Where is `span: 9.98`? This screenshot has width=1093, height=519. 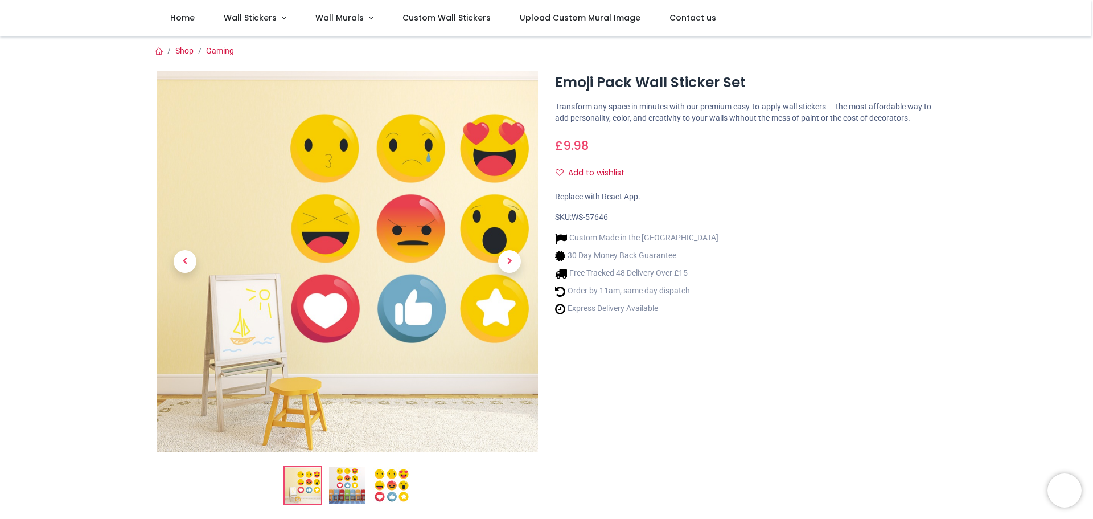
span: 9.98 is located at coordinates (576, 145).